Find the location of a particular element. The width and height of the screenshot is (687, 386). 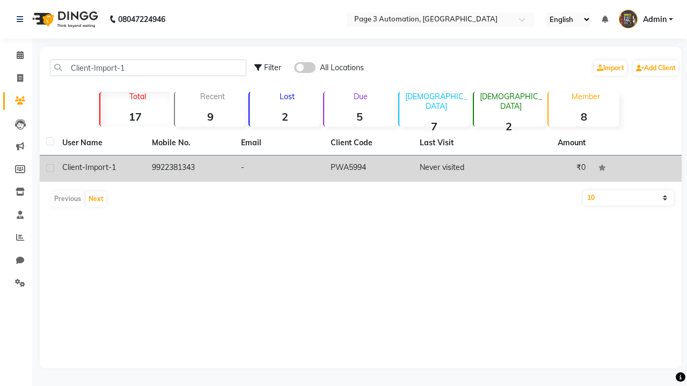

span: Admin is located at coordinates (655, 19).